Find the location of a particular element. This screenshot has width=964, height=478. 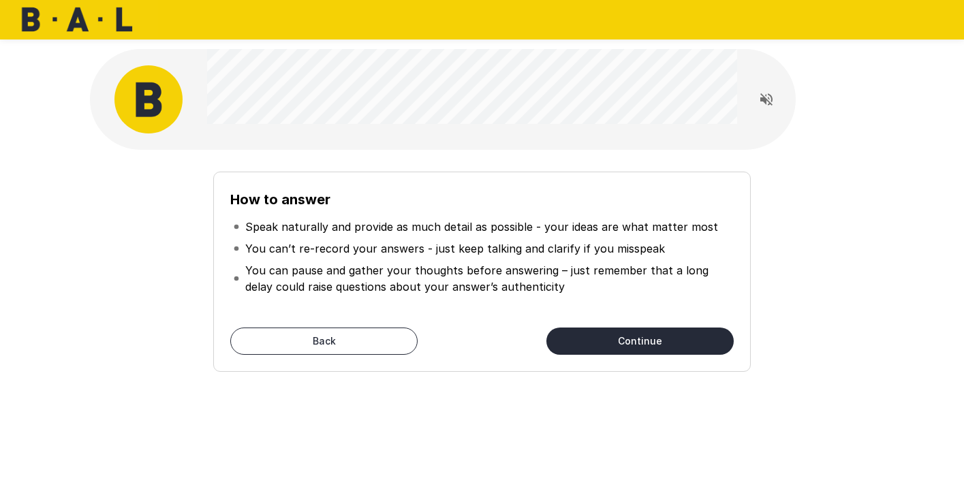

img: bal_avatar.png is located at coordinates (149, 99).